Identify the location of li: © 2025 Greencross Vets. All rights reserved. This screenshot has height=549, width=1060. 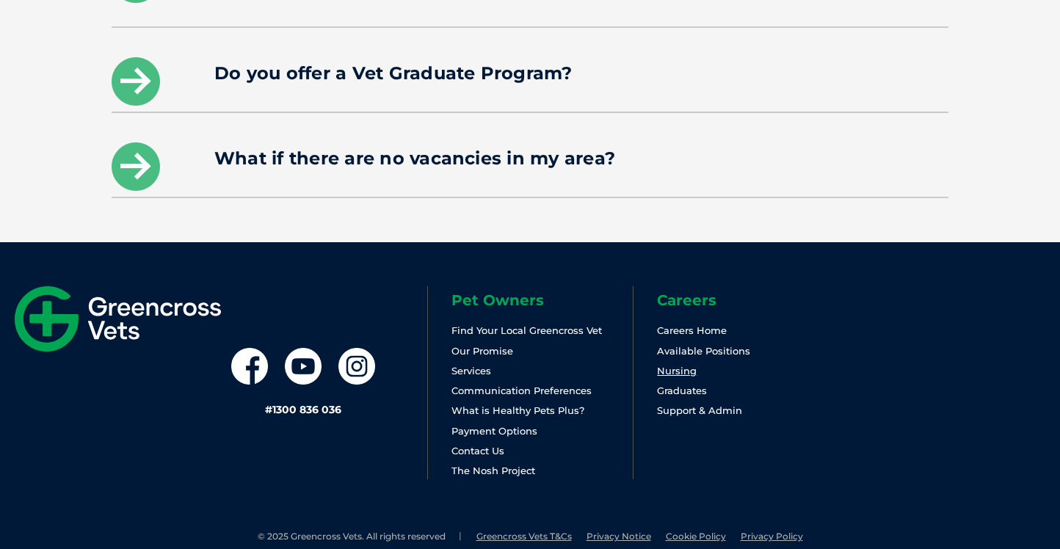
(360, 537).